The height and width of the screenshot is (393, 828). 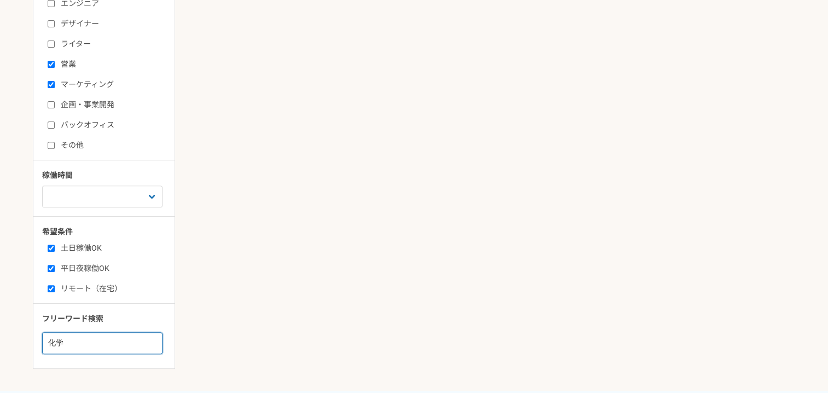 What do you see at coordinates (110, 44) in the screenshot?
I see `label: ライター` at bounding box center [110, 44].